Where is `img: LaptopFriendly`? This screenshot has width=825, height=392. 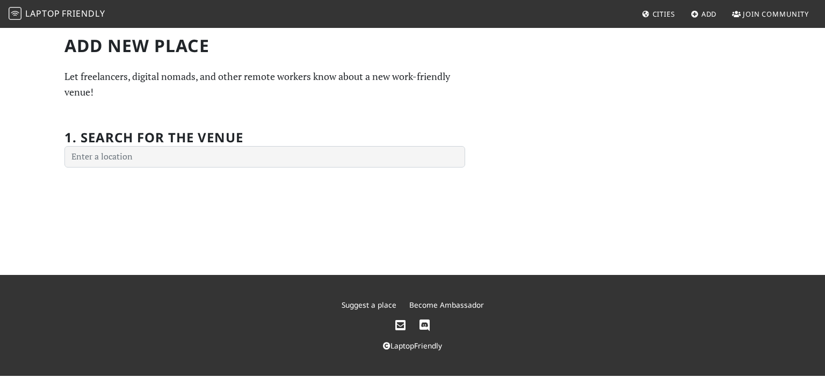
img: LaptopFriendly is located at coordinates (15, 13).